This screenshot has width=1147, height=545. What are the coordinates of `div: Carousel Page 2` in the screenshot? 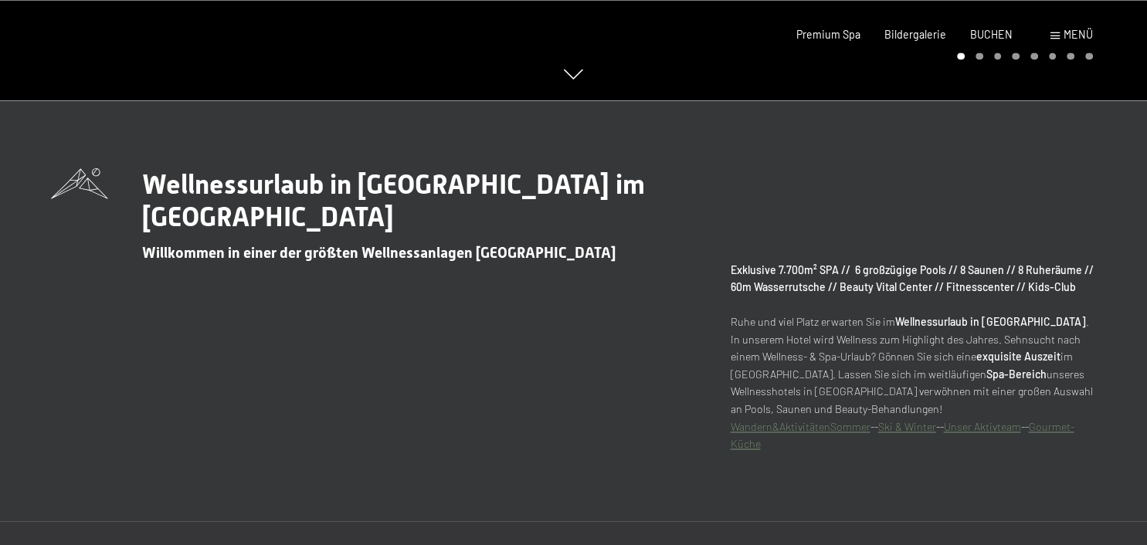 It's located at (979, 56).